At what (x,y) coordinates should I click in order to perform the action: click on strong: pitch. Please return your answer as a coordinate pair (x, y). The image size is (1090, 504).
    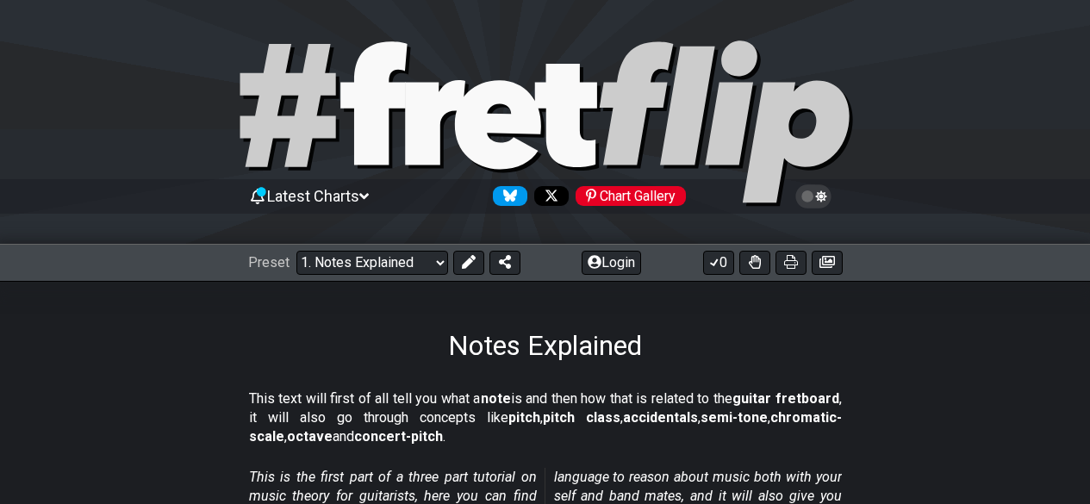
    Looking at the image, I should click on (524, 417).